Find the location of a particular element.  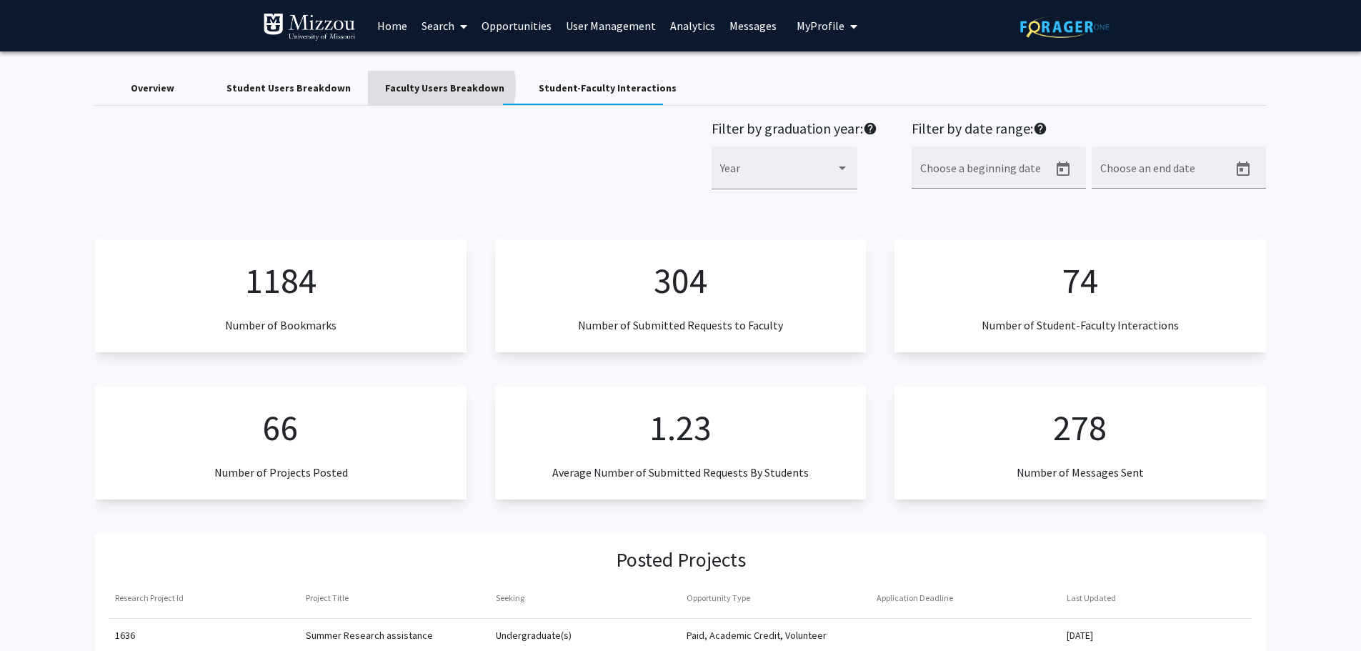

p: 304 is located at coordinates (680, 280).